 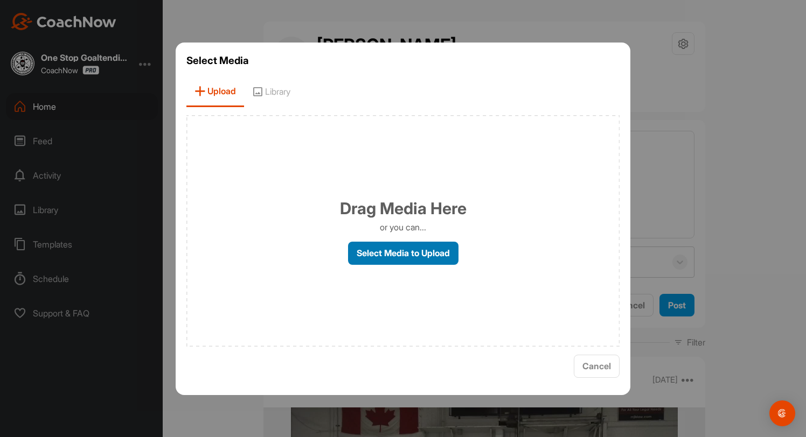 I want to click on h3: Select Media, so click(x=403, y=61).